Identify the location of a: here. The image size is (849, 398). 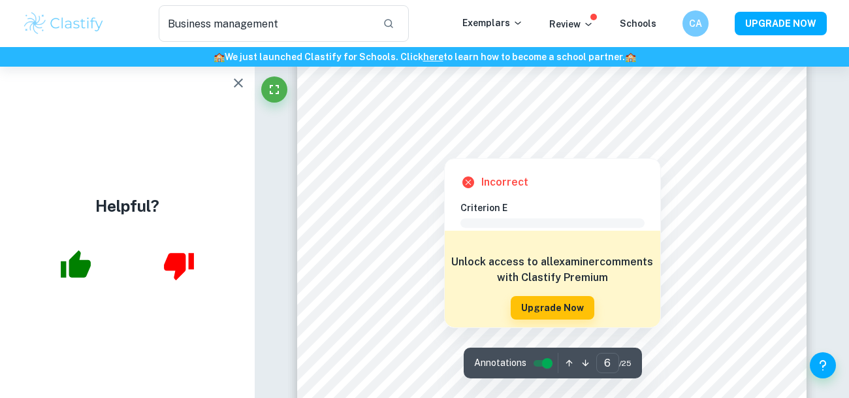
(433, 57).